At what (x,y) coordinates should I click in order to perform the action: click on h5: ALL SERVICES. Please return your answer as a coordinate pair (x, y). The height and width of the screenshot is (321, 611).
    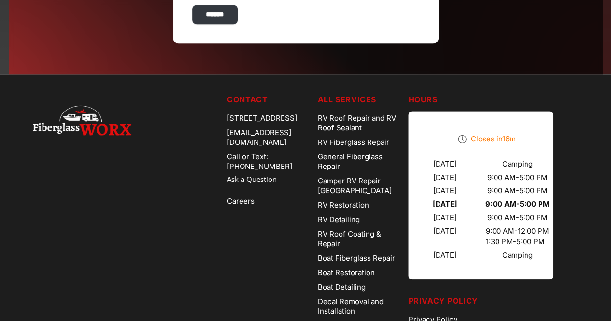
    Looking at the image, I should click on (360, 100).